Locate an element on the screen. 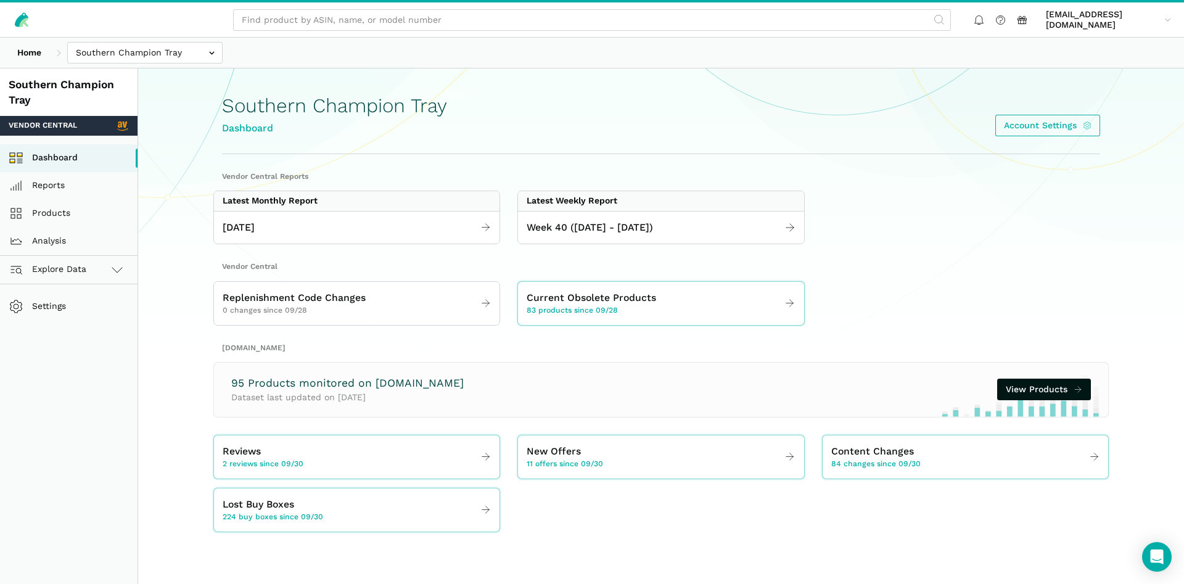 This screenshot has height=584, width=1184. a: Replenishment Code Changes 0 changes since 09/28 is located at coordinates (357, 303).